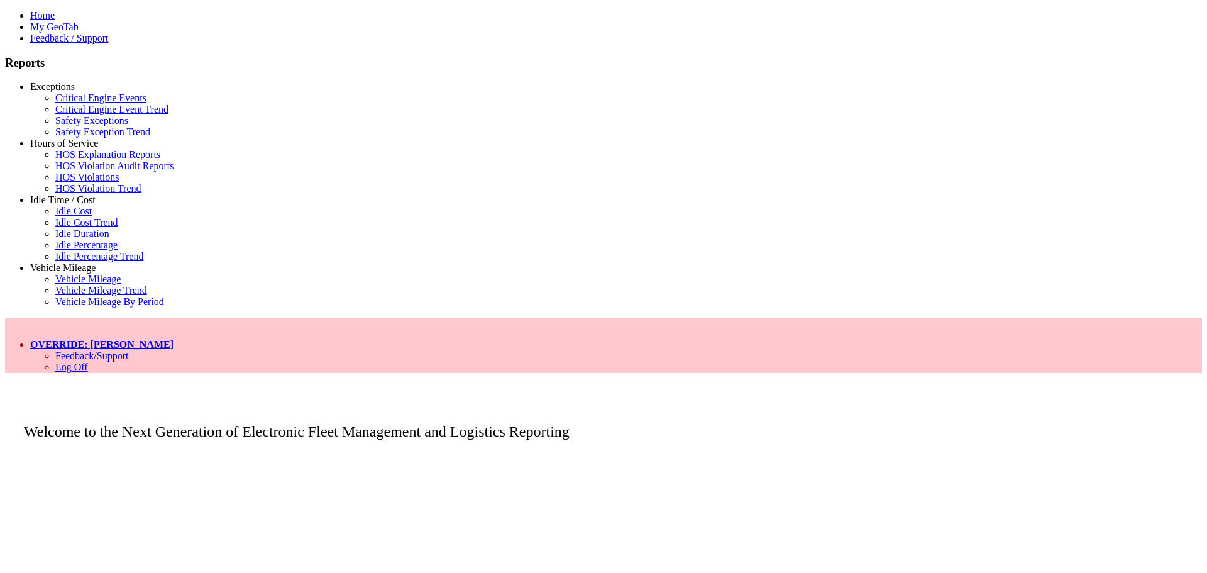 The height and width of the screenshot is (573, 1207). I want to click on h3: Reports, so click(603, 63).